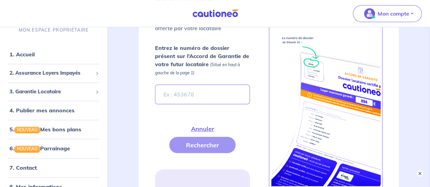 The width and height of the screenshot is (430, 187). I want to click on button: Annuler, so click(202, 129).